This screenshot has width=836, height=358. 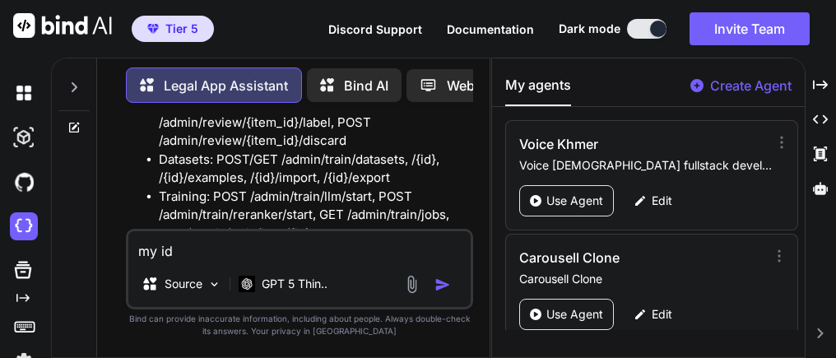 What do you see at coordinates (184, 284) in the screenshot?
I see `p: Source` at bounding box center [184, 284].